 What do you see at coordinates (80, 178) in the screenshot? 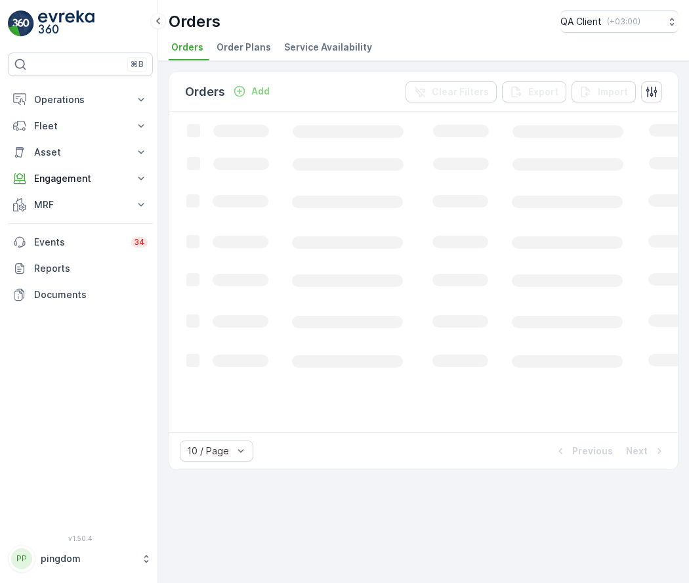
I see `button: Engagement` at bounding box center [80, 178].